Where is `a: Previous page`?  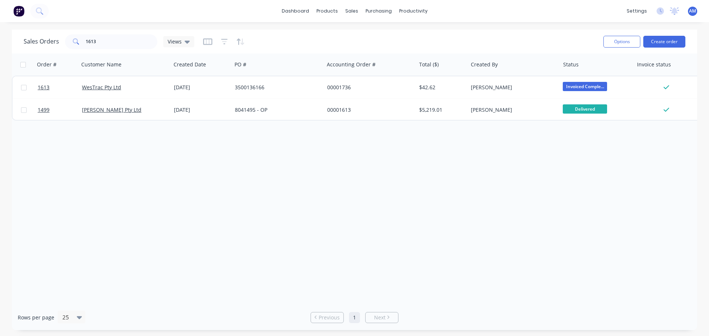 a: Previous page is located at coordinates (327, 318).